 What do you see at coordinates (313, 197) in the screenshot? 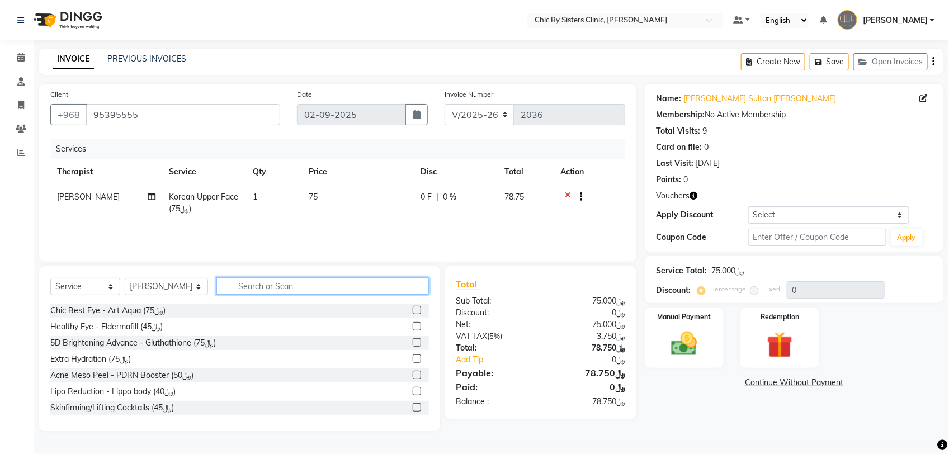
I see `span: 75` at bounding box center [313, 197].